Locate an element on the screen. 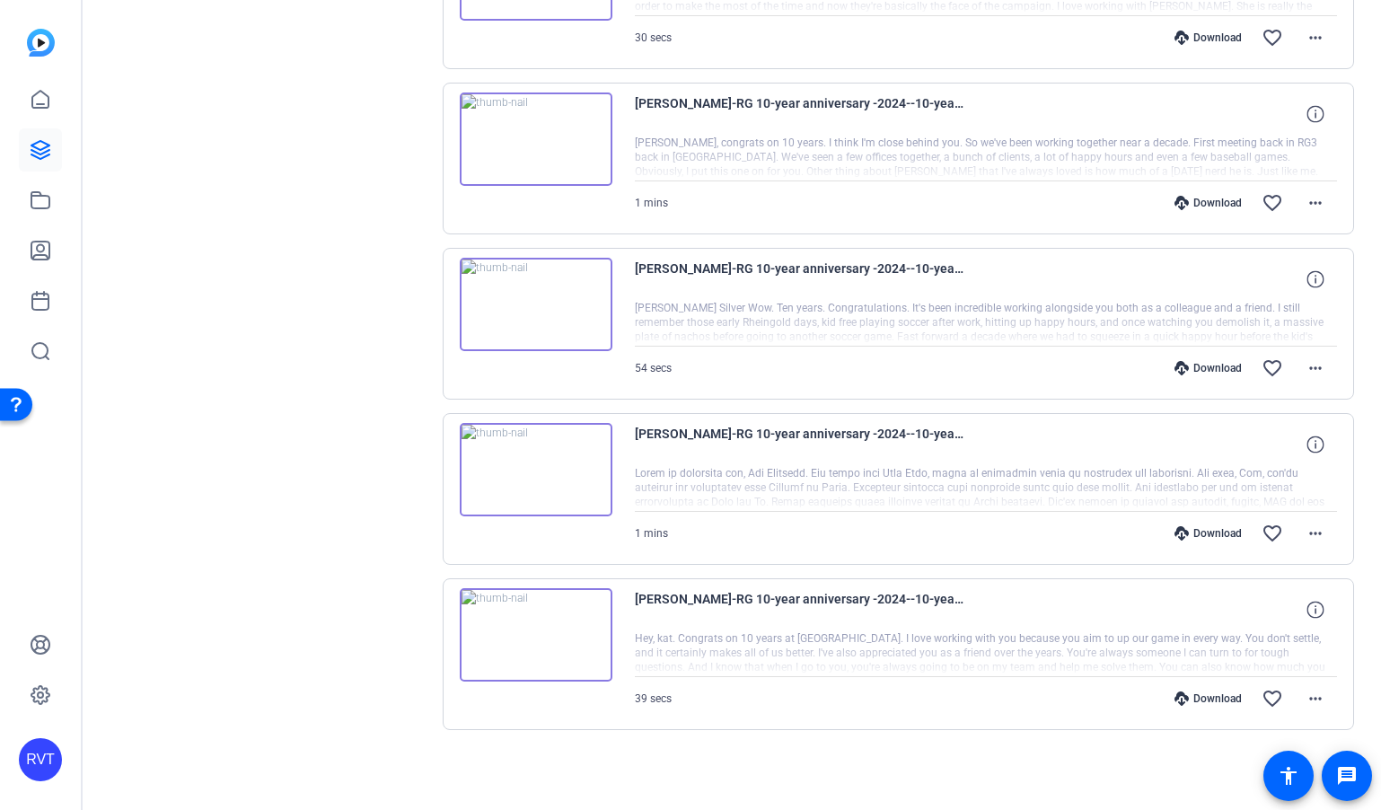 This screenshot has height=810, width=1381. span: 39 secs is located at coordinates (653, 699).